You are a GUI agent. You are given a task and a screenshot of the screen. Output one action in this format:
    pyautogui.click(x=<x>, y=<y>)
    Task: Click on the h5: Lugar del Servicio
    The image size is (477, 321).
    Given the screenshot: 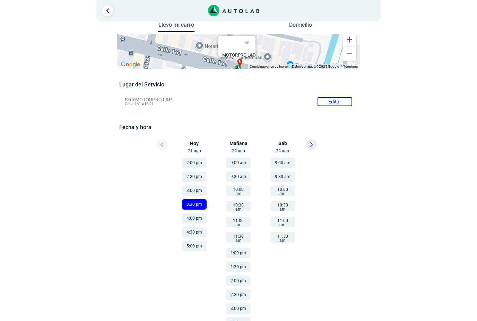 What is the action you would take?
    pyautogui.click(x=238, y=84)
    